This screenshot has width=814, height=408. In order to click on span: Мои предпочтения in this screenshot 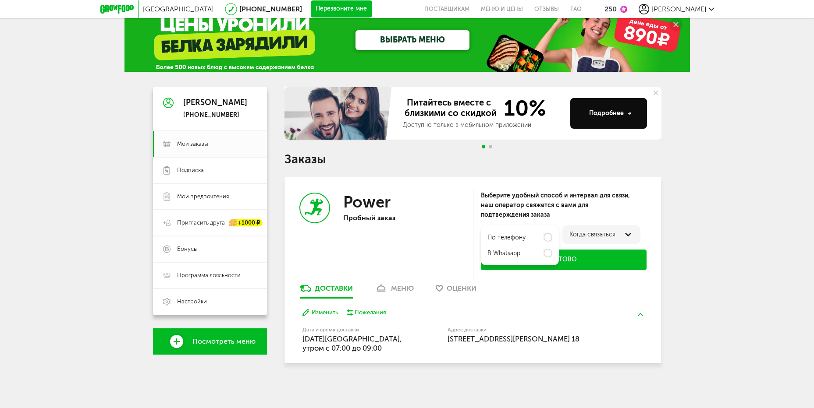, I will do `click(203, 197)`.